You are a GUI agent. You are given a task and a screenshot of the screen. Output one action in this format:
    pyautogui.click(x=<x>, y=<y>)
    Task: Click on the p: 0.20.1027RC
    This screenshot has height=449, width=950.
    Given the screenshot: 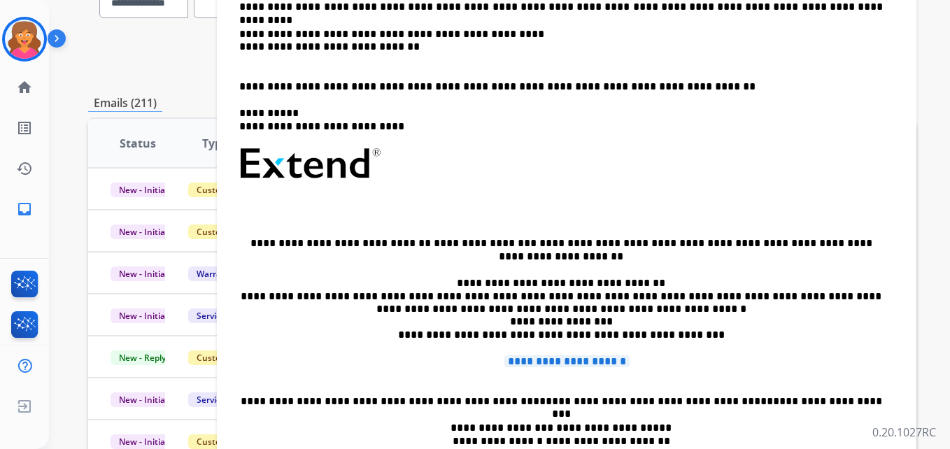 What is the action you would take?
    pyautogui.click(x=904, y=432)
    